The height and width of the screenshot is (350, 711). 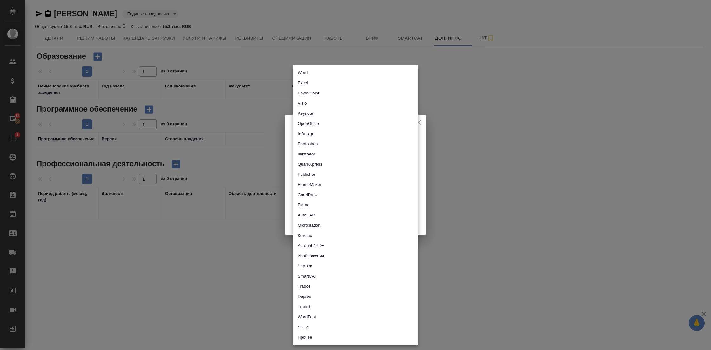 I want to click on li: Illustrator, so click(x=356, y=154).